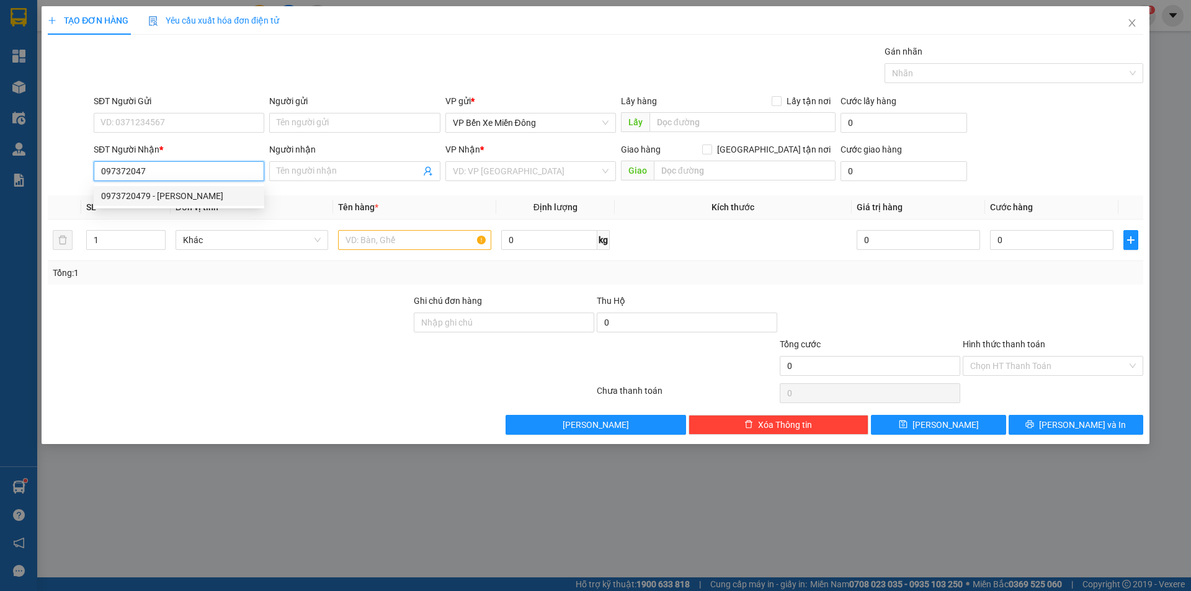 This screenshot has width=1191, height=591. I want to click on span: Tên hàng, so click(358, 207).